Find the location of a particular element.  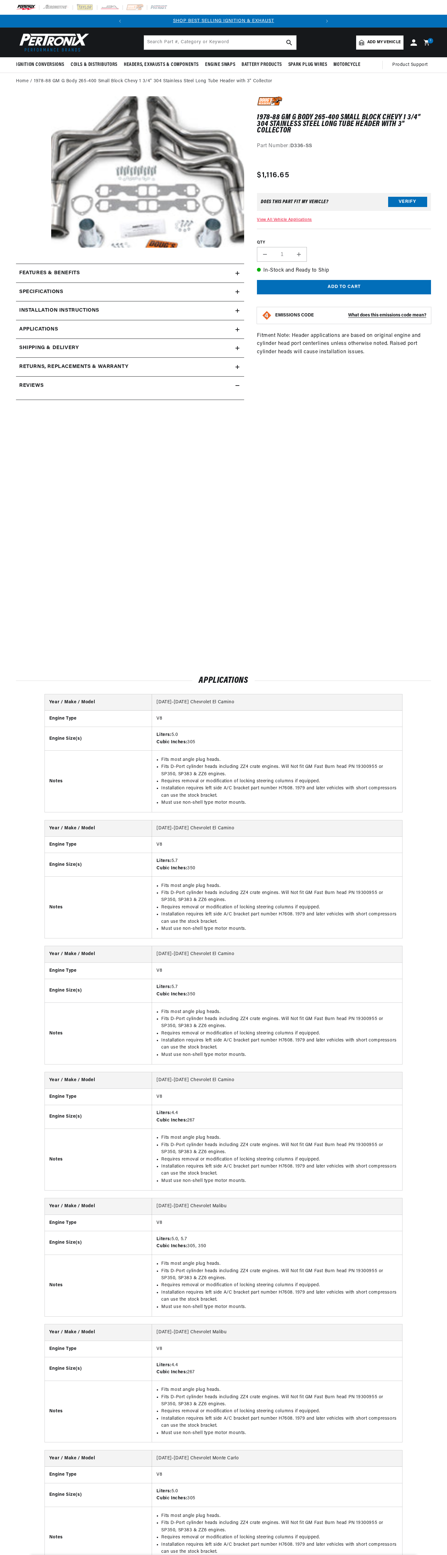

span: Add my vehicle is located at coordinates (384, 42).